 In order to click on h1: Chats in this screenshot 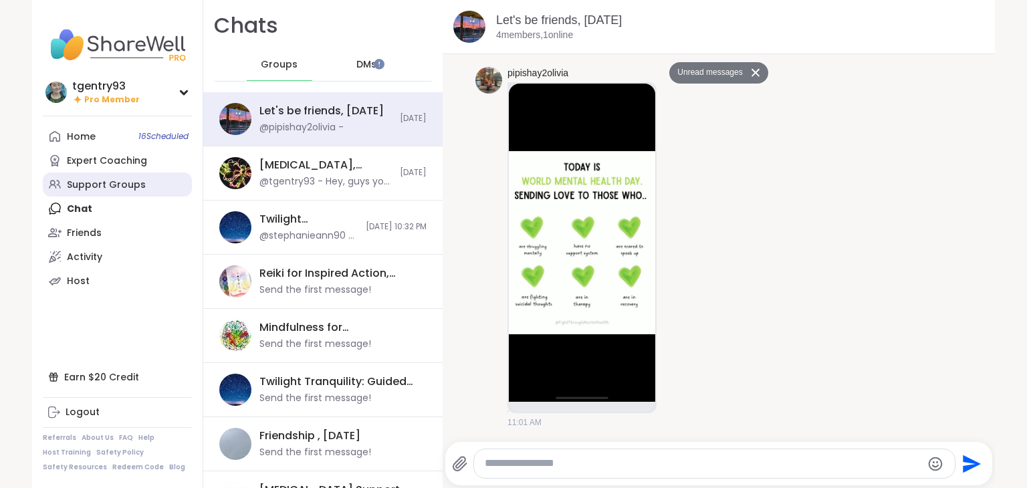, I will do `click(246, 25)`.